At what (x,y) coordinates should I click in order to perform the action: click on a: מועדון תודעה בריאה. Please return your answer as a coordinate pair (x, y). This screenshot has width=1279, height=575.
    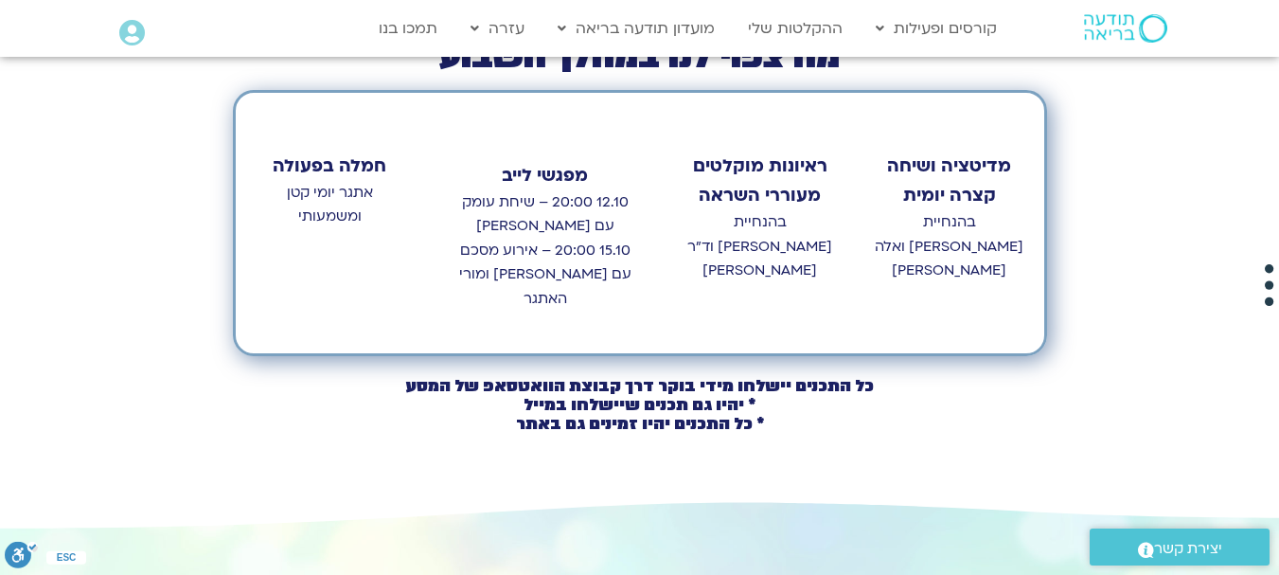
    Looking at the image, I should click on (636, 28).